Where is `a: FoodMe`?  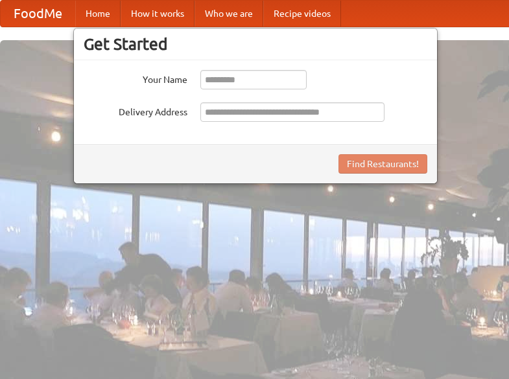
a: FoodMe is located at coordinates (38, 14).